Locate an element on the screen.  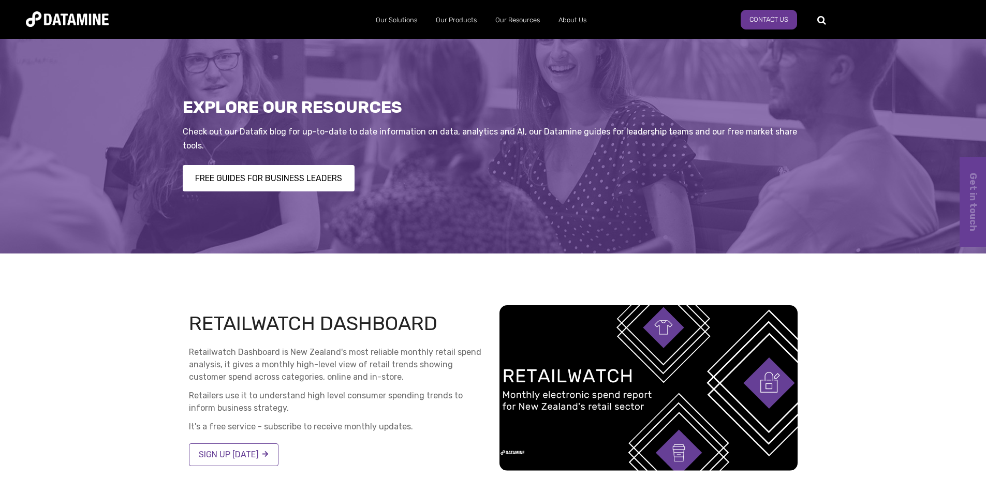
p: Check out our Datafix blog for up-to-date to date information on data, analytics and AI, our Data... is located at coordinates (493, 139).